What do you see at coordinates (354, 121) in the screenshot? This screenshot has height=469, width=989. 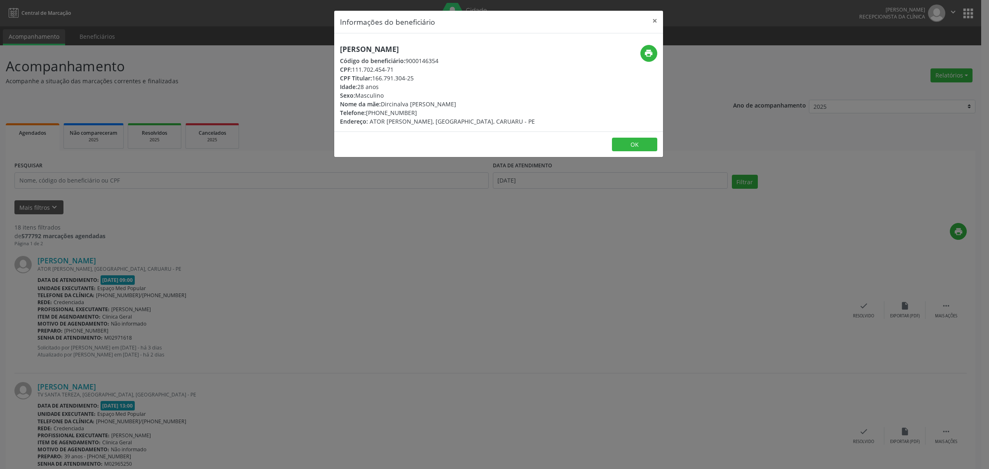 I see `span: Endereço:` at bounding box center [354, 121].